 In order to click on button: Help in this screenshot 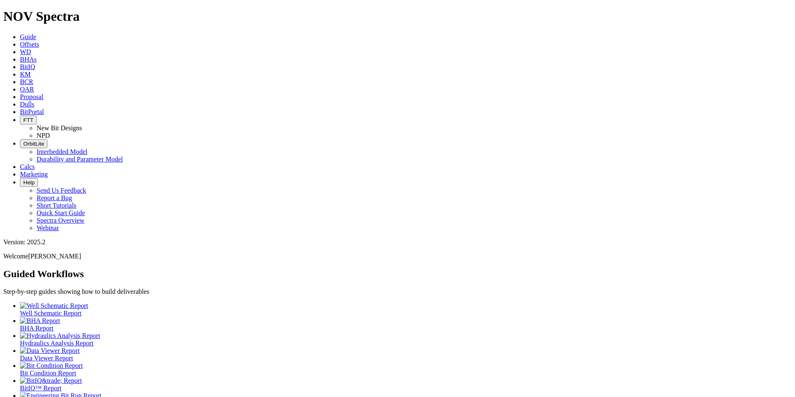, I will do `click(29, 182)`.